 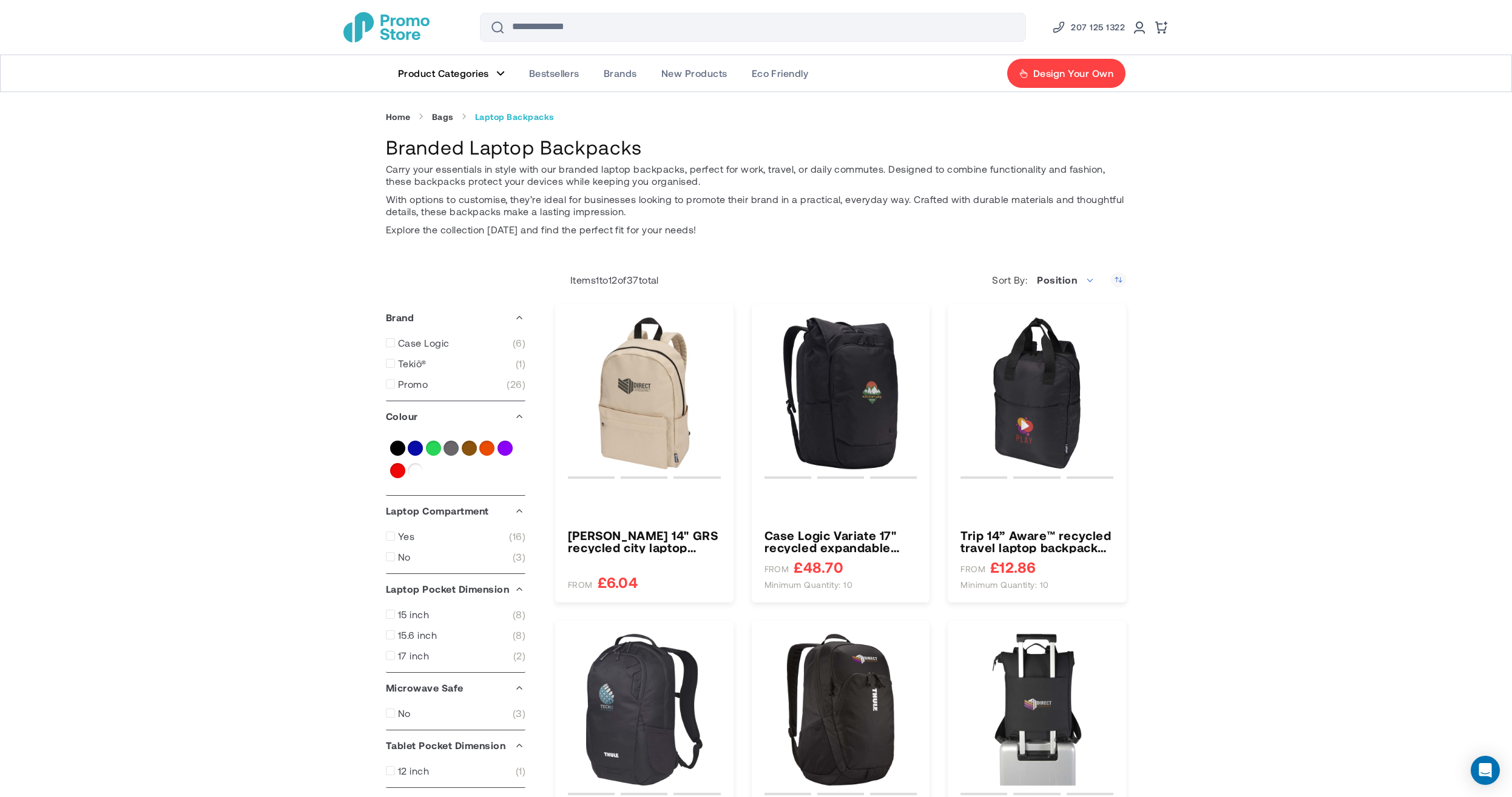 What do you see at coordinates (1485, 771) in the screenshot?
I see `div: Open Intercom Messenger` at bounding box center [1485, 771].